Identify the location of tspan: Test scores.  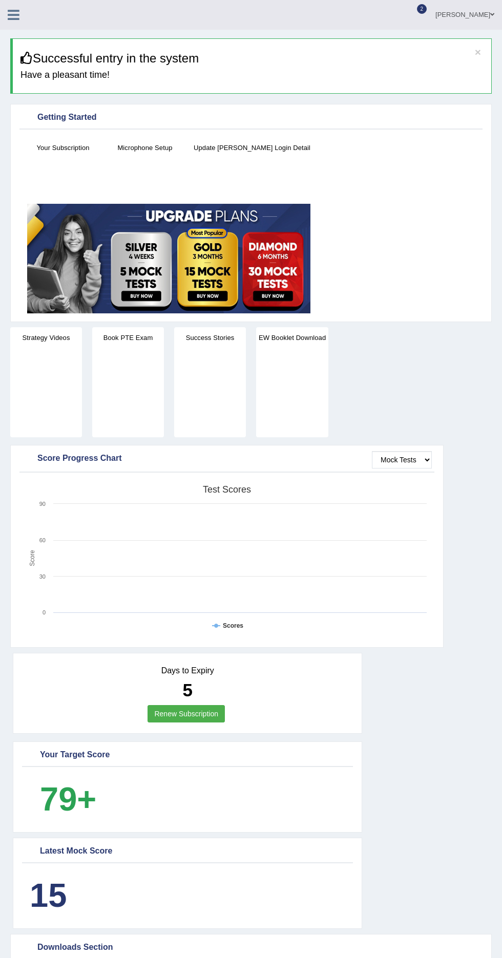
(227, 489).